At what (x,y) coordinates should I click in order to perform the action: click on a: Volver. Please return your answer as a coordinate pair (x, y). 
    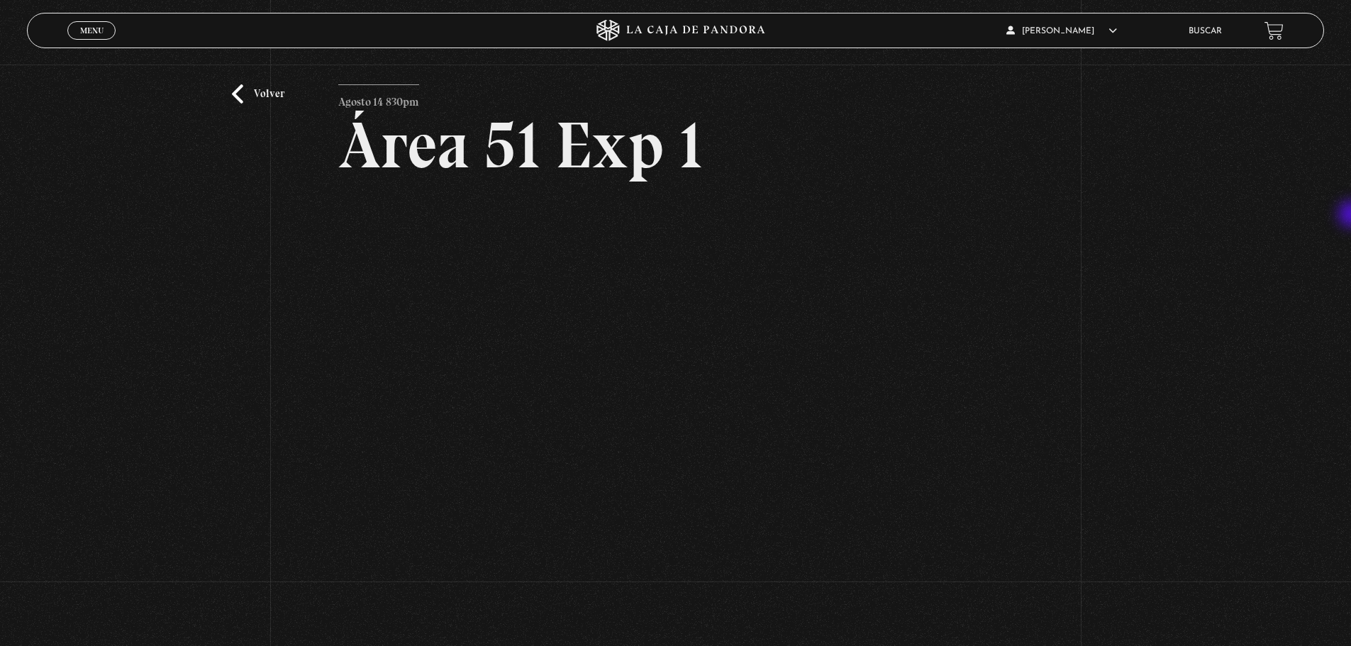
    Looking at the image, I should click on (258, 94).